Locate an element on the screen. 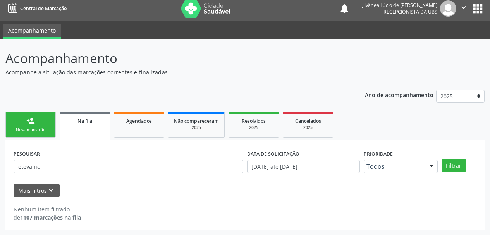 The width and height of the screenshot is (490, 235). button: notifications is located at coordinates (344, 9).